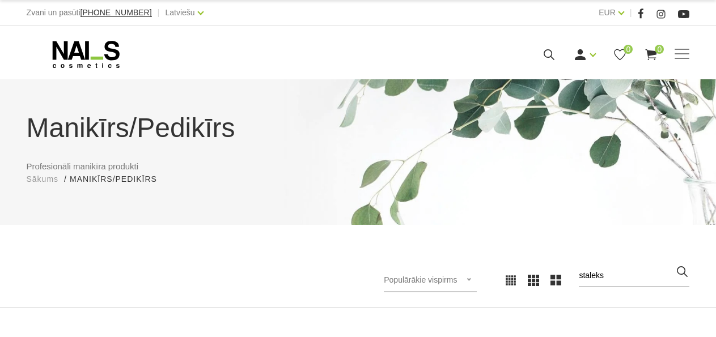 Image resolution: width=716 pixels, height=337 pixels. Describe the element at coordinates (358, 128) in the screenshot. I see `h1: Manikīrs/Pedikīrs` at that location.